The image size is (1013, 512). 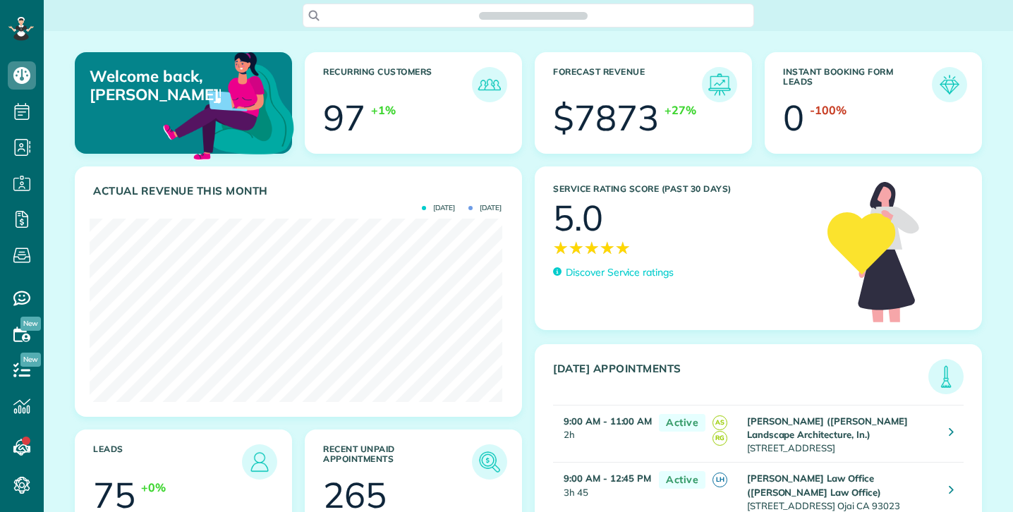 I want to click on div: +27%, so click(x=680, y=110).